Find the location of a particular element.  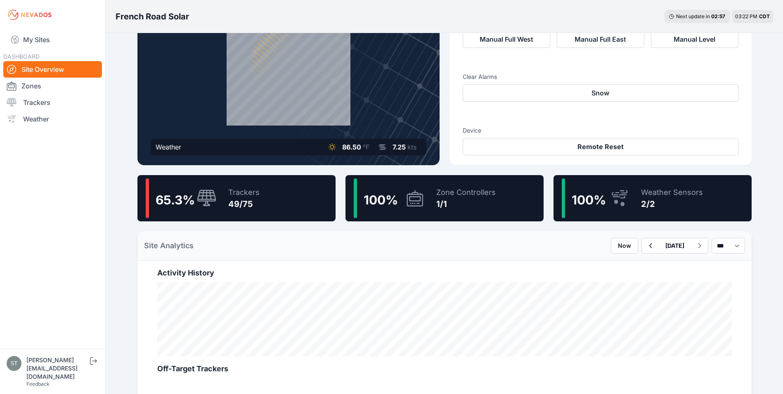

div: Weather Sensors is located at coordinates (672, 192).